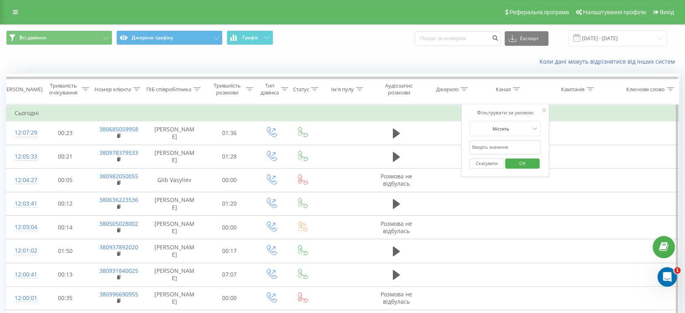 The height and width of the screenshot is (313, 685). I want to click on td: Glib Vasyliev, so click(174, 180).